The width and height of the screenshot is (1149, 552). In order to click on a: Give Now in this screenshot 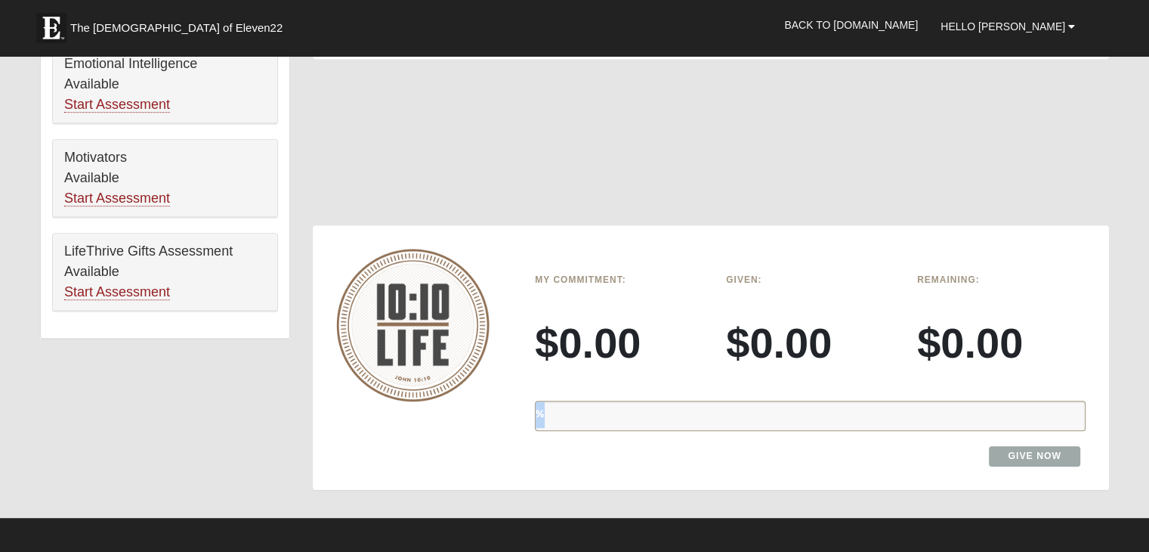, I will do `click(1034, 456)`.